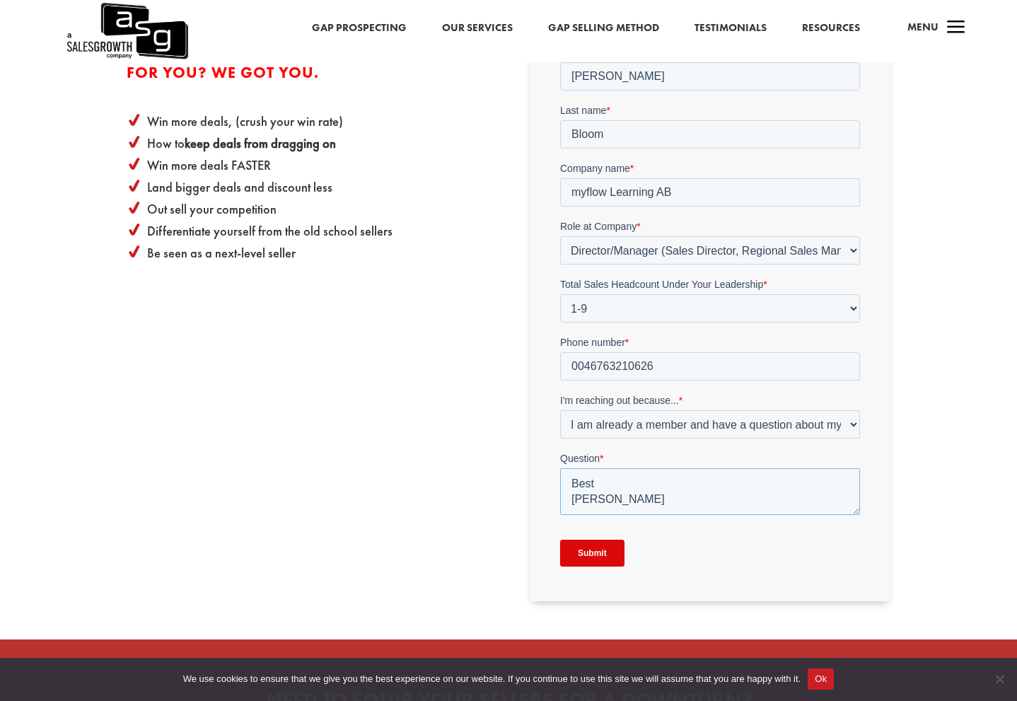 The height and width of the screenshot is (701, 1017). What do you see at coordinates (313, 207) in the screenshot?
I see `li: Out sell your competition` at bounding box center [313, 207].